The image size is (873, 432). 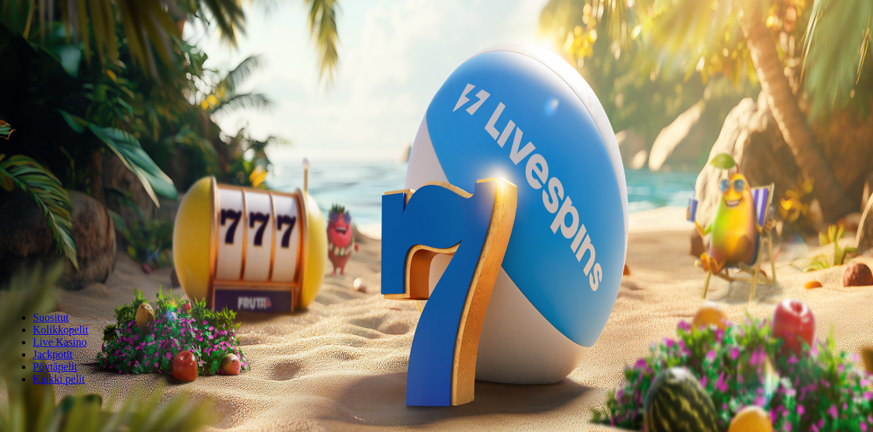 What do you see at coordinates (60, 329) in the screenshot?
I see `a: Kolikkopelit` at bounding box center [60, 329].